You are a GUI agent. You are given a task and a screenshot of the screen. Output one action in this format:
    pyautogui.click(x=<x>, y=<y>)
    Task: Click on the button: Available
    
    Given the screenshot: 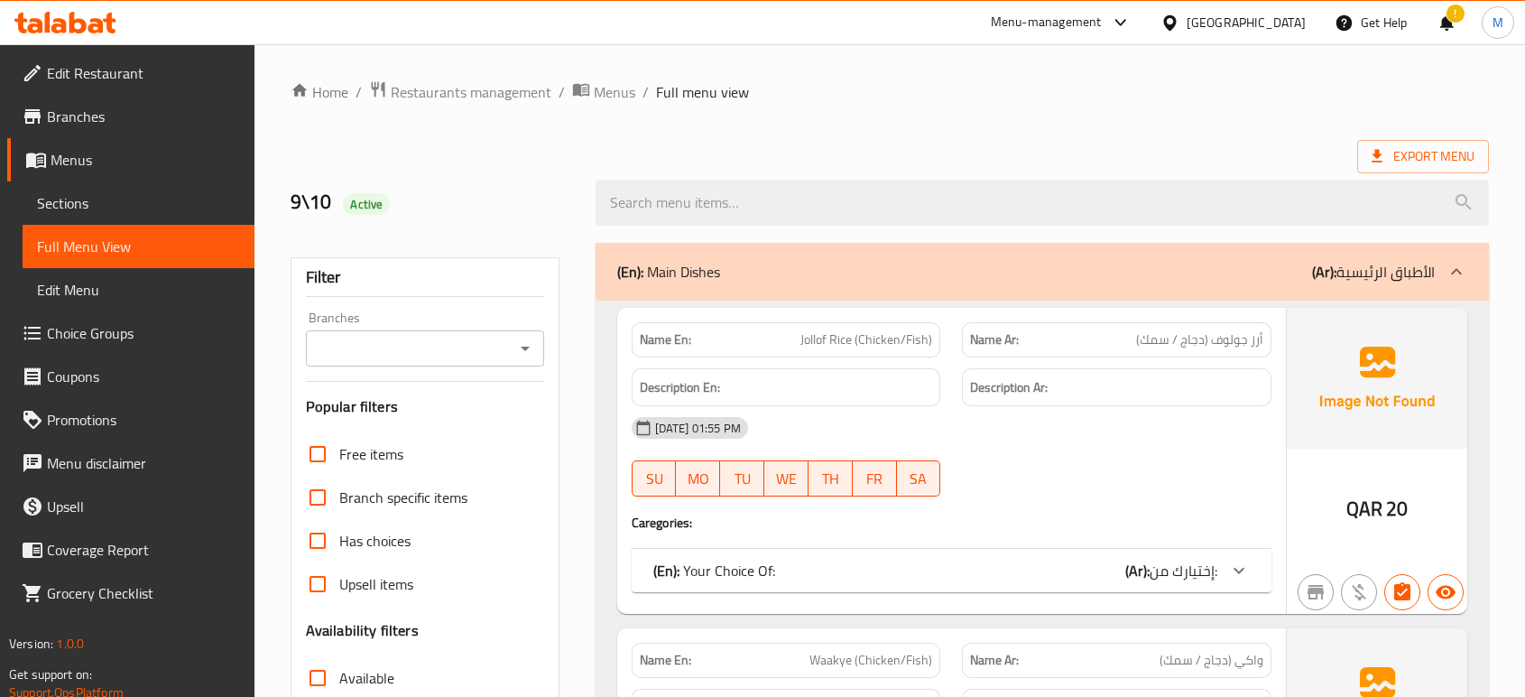 What is the action you would take?
    pyautogui.click(x=1446, y=592)
    